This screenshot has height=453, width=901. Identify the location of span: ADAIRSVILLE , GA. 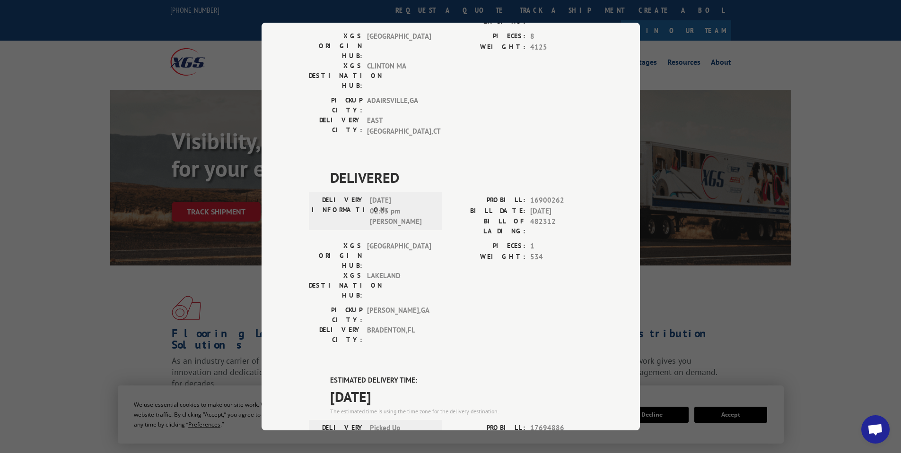
(399, 105).